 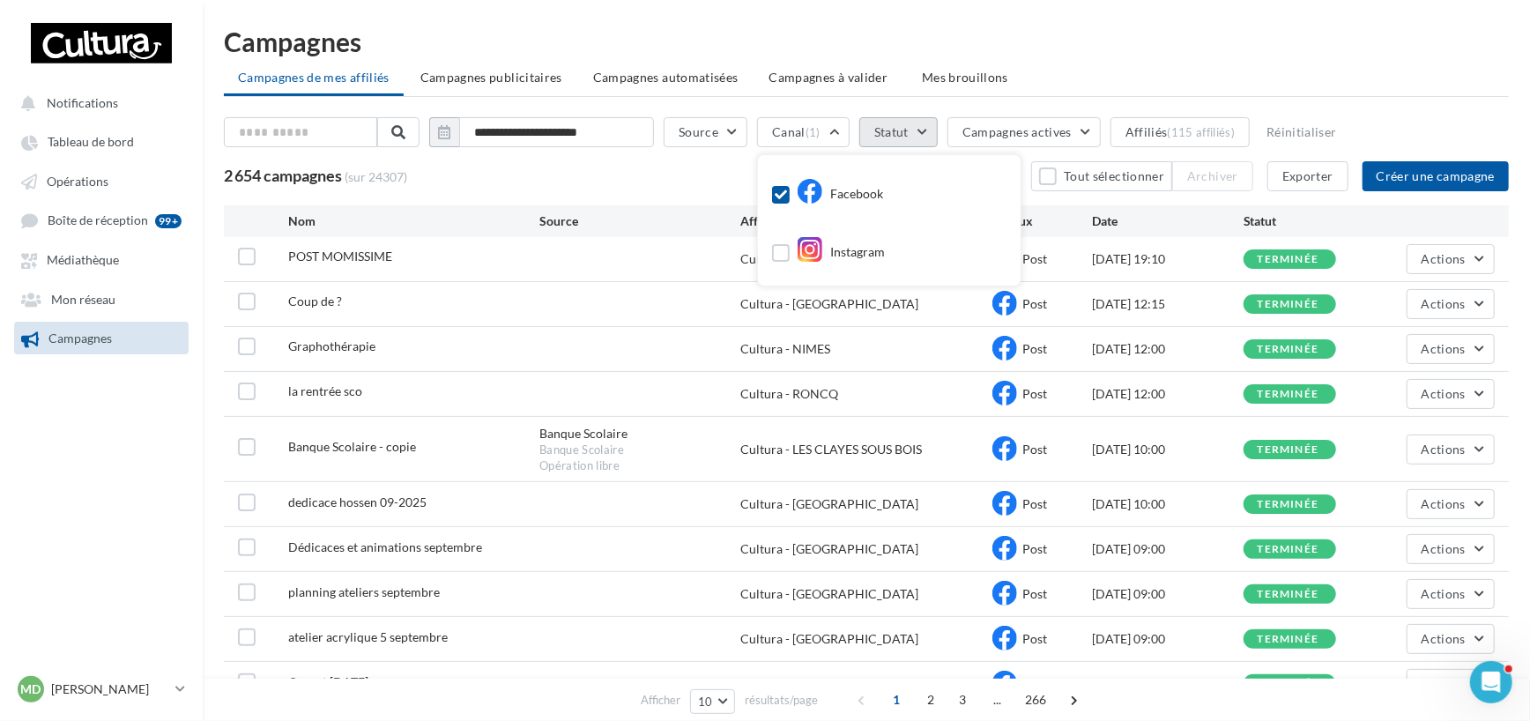 What do you see at coordinates (1024, 132) in the screenshot?
I see `button: Campagnes actives` at bounding box center [1024, 132].